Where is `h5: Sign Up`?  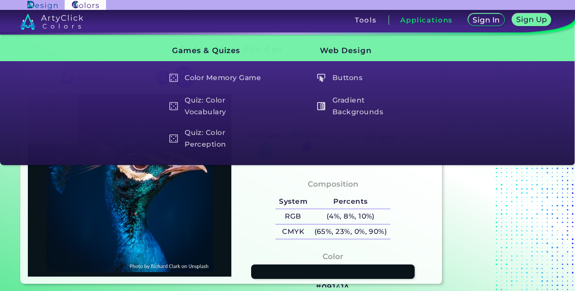
h5: Sign Up is located at coordinates (532, 19).